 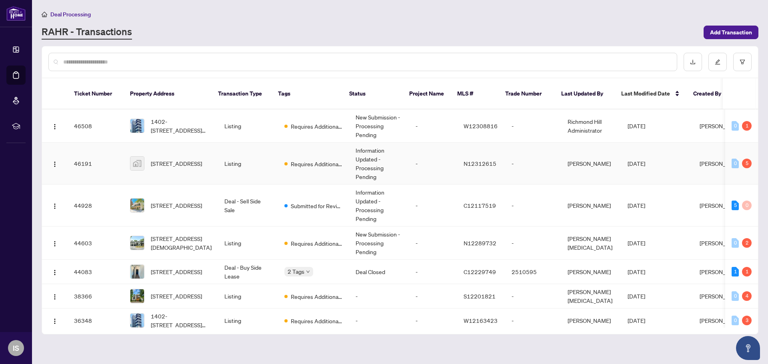 What do you see at coordinates (427, 94) in the screenshot?
I see `th: Project Name` at bounding box center [427, 94].